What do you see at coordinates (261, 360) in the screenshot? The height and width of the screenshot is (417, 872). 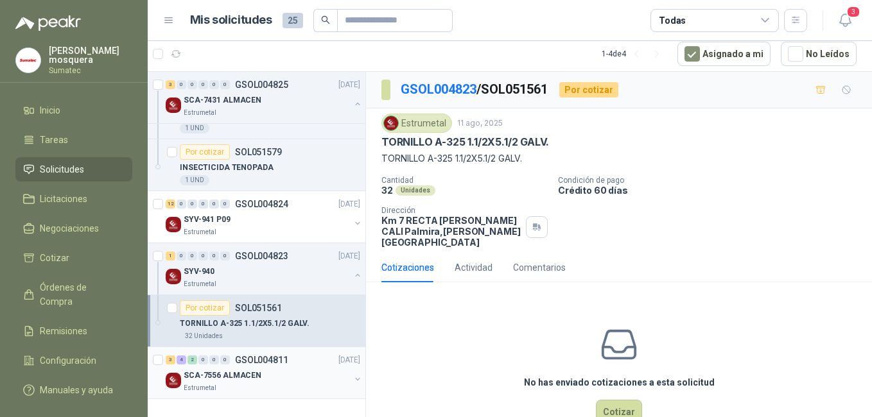 I see `p: GSOL004811` at bounding box center [261, 360].